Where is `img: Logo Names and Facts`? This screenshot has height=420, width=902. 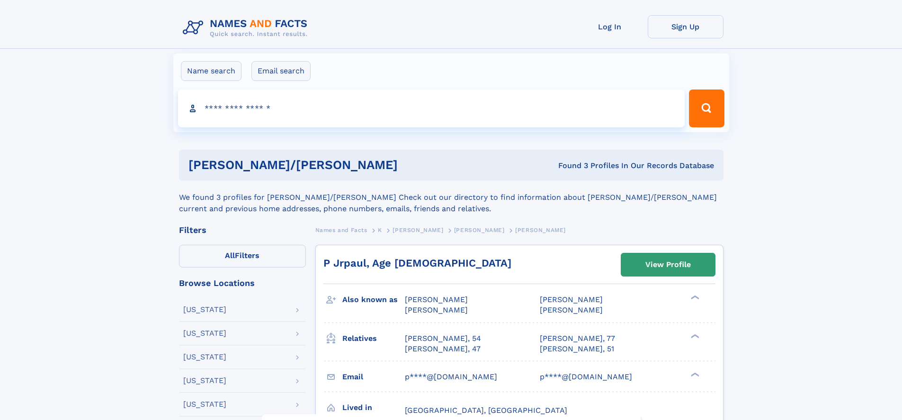
img: Logo Names and Facts is located at coordinates (247, 28).